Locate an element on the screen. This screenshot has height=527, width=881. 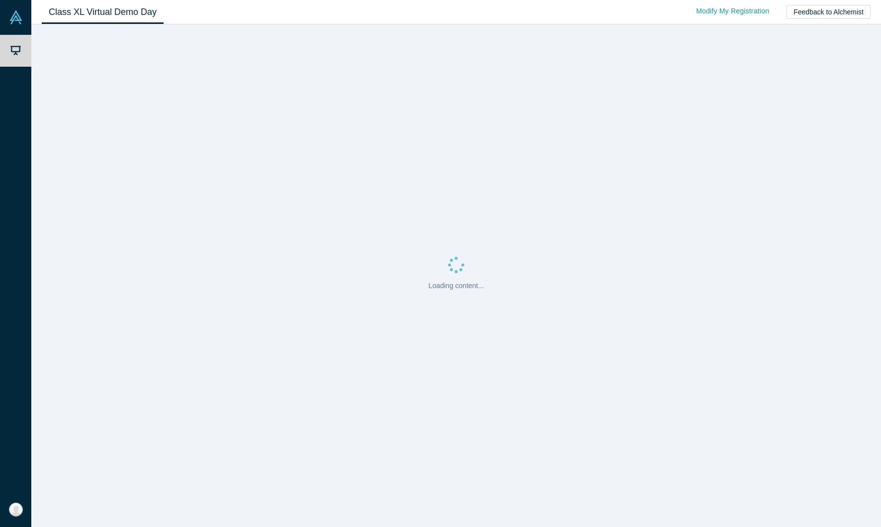
a: Class XL Virtual Demo Day is located at coordinates (102, 12).